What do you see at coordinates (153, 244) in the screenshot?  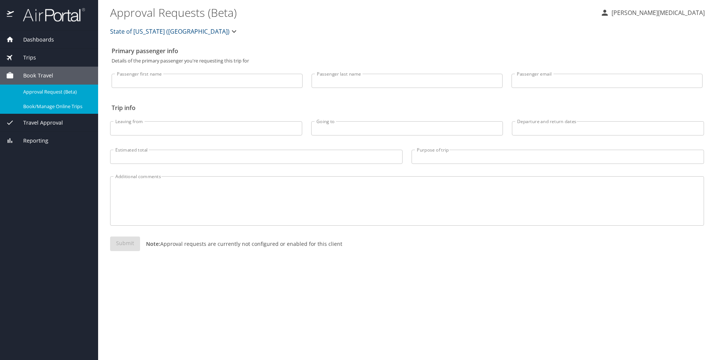 I see `strong: Note:` at bounding box center [153, 244].